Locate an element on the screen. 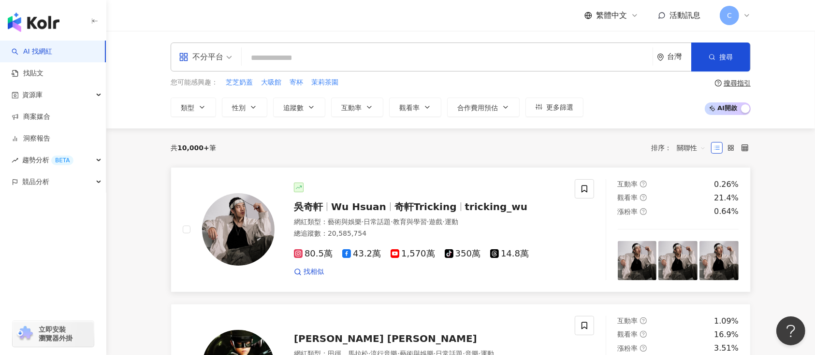  span: 350萬 is located at coordinates (463, 254).